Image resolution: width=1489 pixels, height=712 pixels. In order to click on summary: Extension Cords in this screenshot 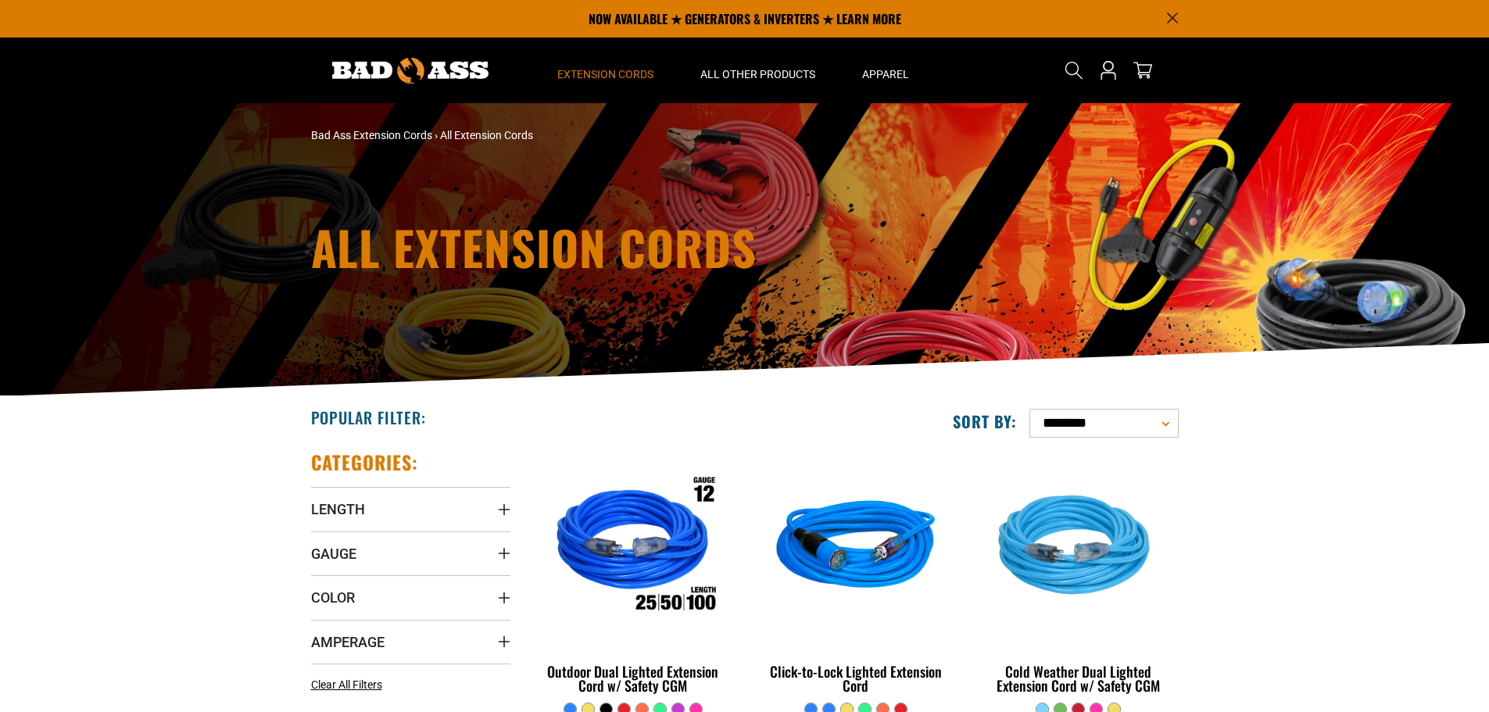, I will do `click(605, 70)`.